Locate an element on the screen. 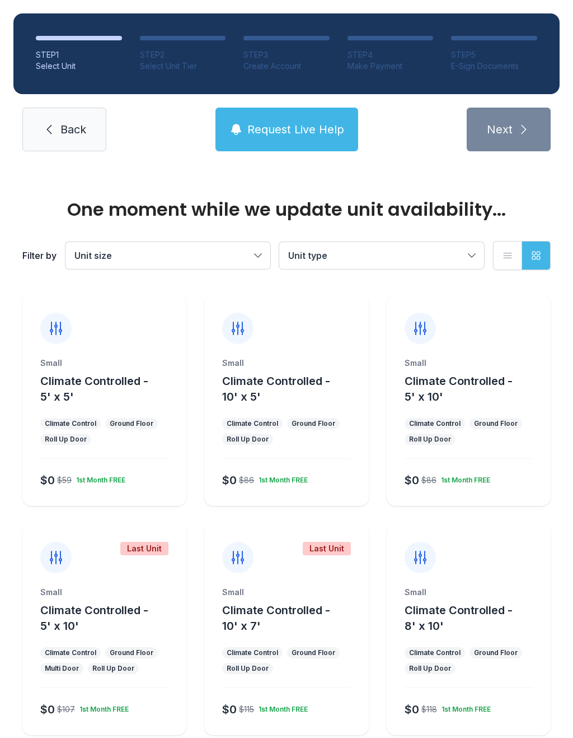 The image size is (573, 738). div: Create Account is located at coordinates (287, 66).